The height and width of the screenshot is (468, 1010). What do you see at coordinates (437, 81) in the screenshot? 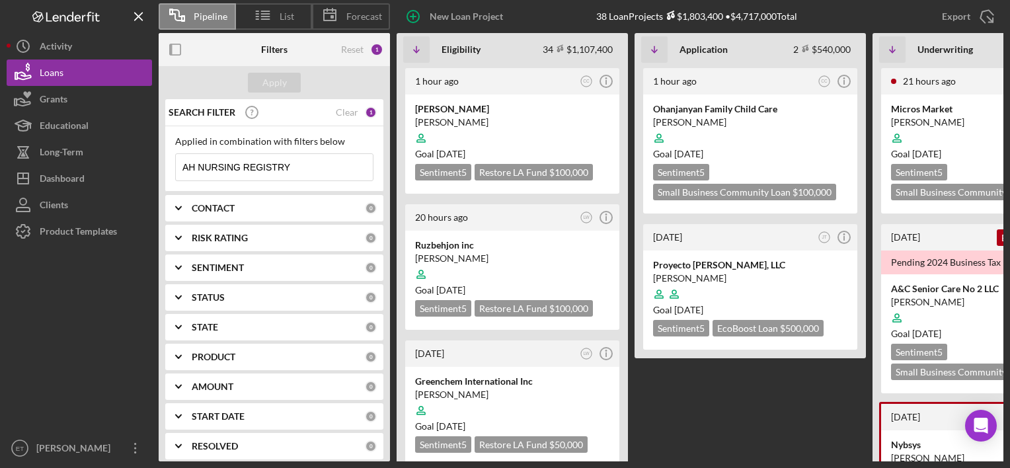
I see `time: 2025-09-12 18:51` at bounding box center [437, 81].